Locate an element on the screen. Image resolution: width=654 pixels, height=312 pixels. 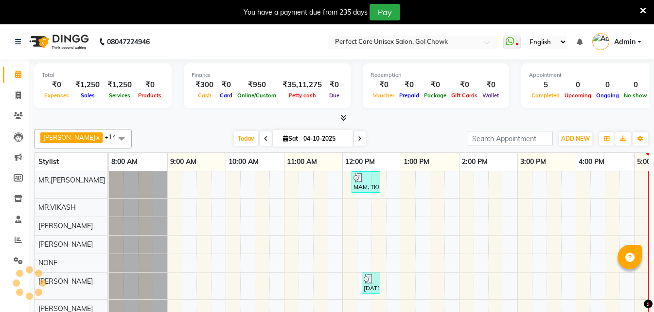
a: 10:00 AM is located at coordinates (244, 161).